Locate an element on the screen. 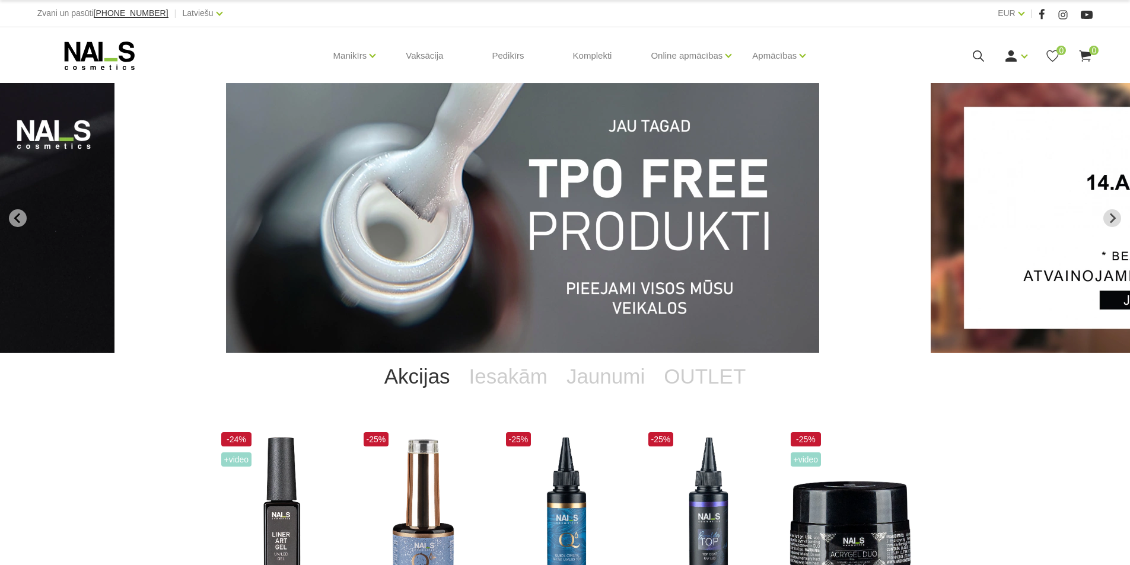 The image size is (1130, 565). a: Vaksācija is located at coordinates (424, 56).